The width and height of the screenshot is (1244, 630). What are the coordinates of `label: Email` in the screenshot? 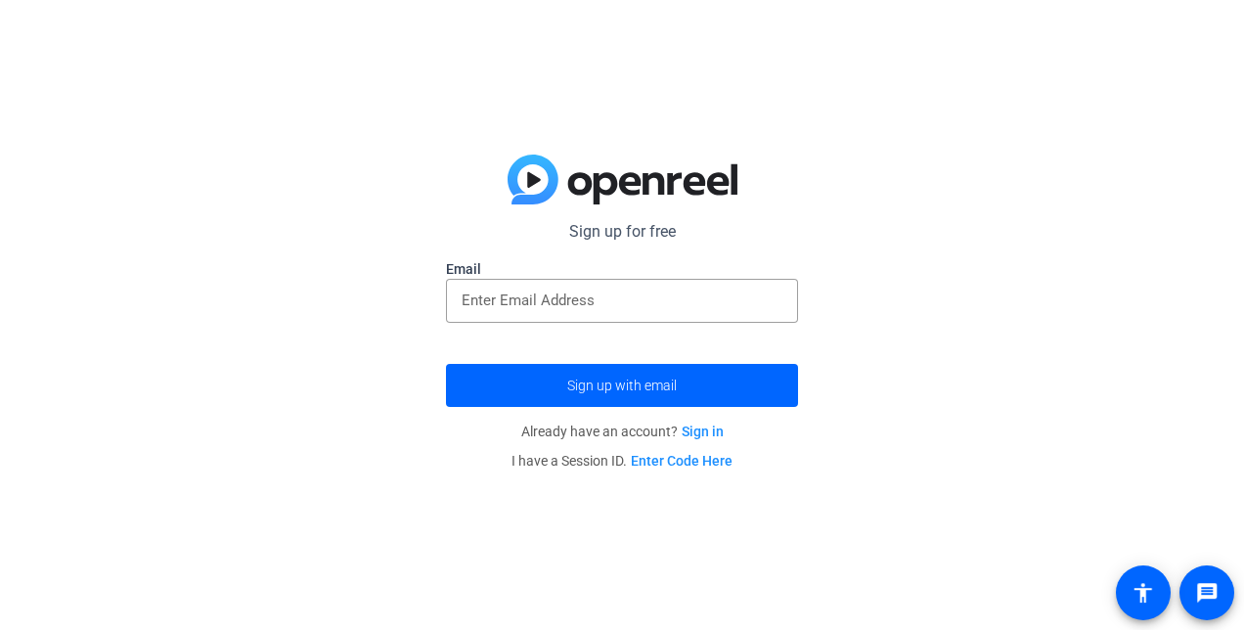 It's located at (622, 269).